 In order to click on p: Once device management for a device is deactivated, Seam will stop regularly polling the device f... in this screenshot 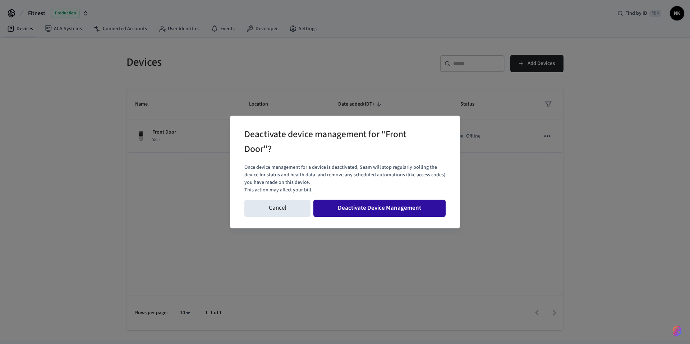, I will do `click(345, 175)`.